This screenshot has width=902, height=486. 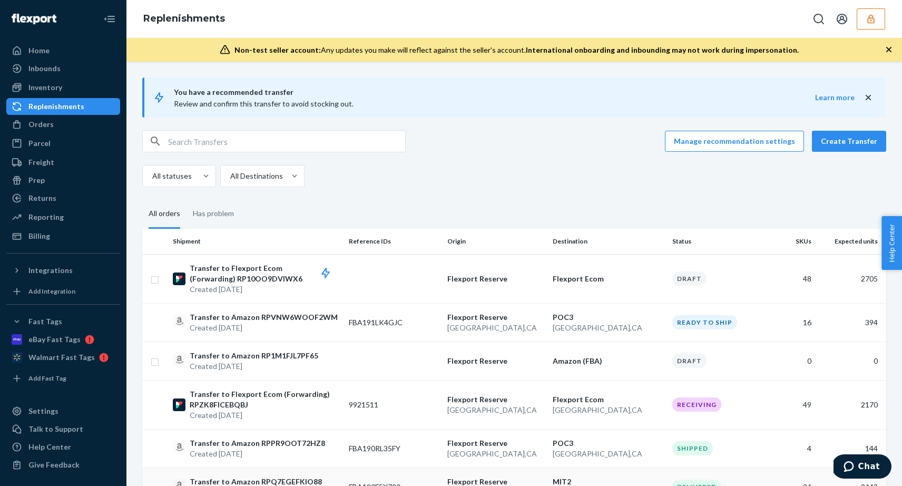 What do you see at coordinates (394, 241) in the screenshot?
I see `th: Reference IDs` at bounding box center [394, 241].